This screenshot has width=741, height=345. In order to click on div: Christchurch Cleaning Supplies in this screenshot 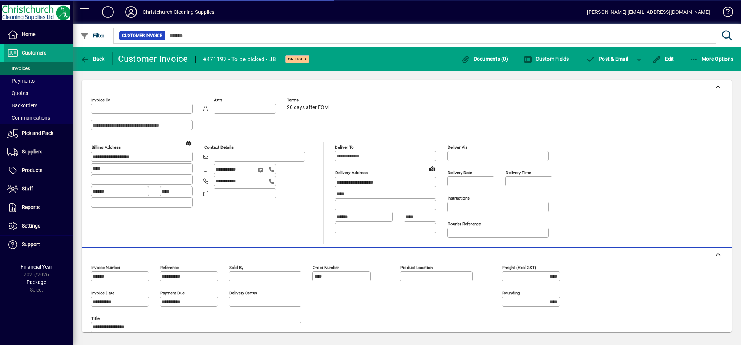, I will do `click(178, 12)`.